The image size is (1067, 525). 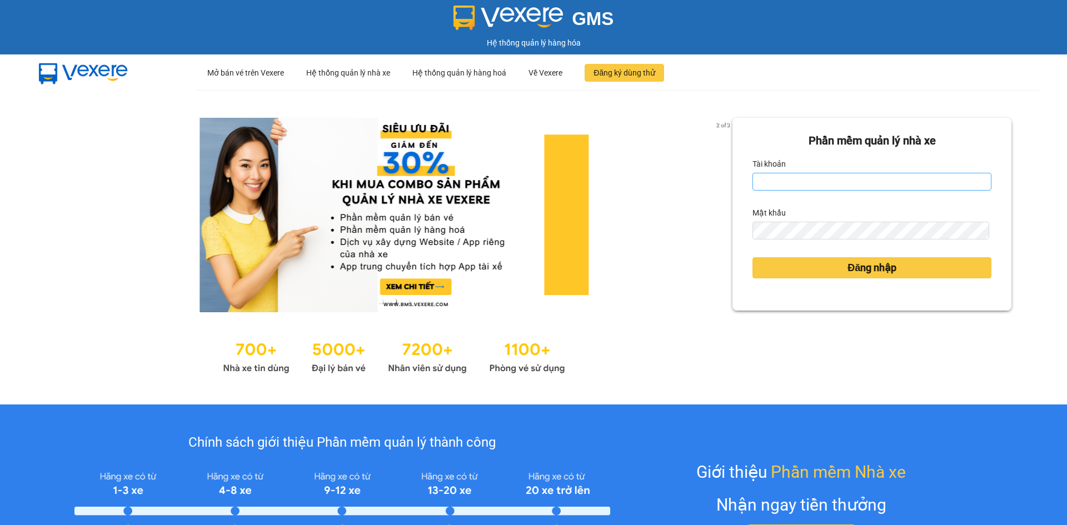 I want to click on span: Đăng nhập, so click(x=872, y=268).